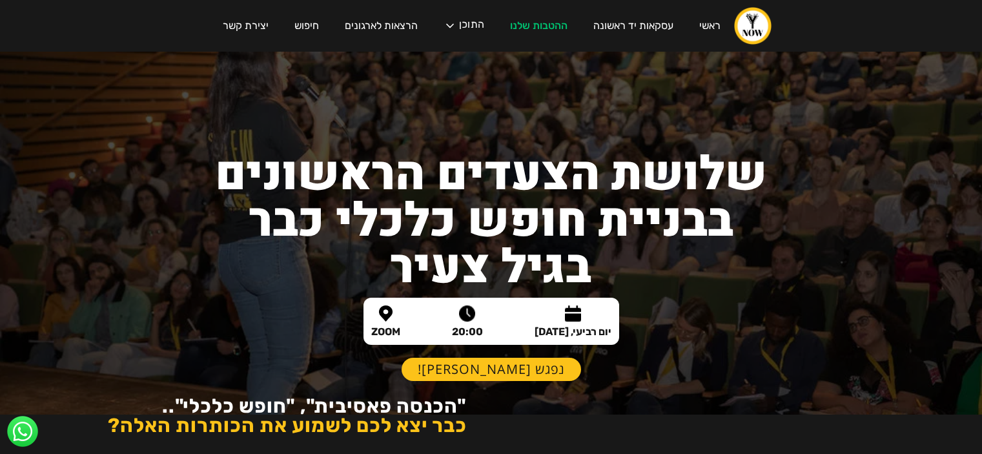 Image resolution: width=982 pixels, height=454 pixels. Describe the element at coordinates (491, 221) in the screenshot. I see `h1: שלושת הצעדים הראשונים בבניית חופש כלכלי כבר בגיל צעיר` at that location.